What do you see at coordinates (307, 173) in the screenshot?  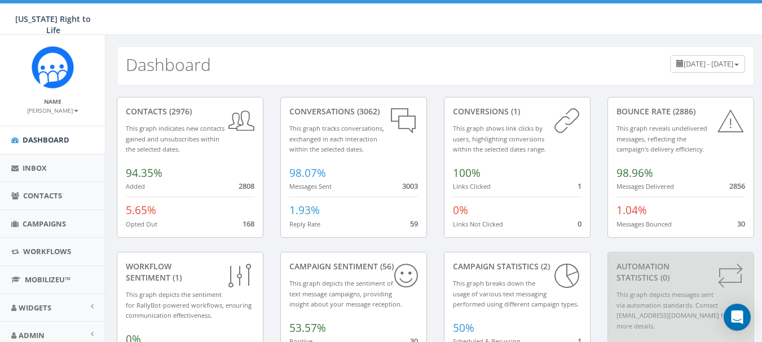 I see `span: 98.07%` at bounding box center [307, 173].